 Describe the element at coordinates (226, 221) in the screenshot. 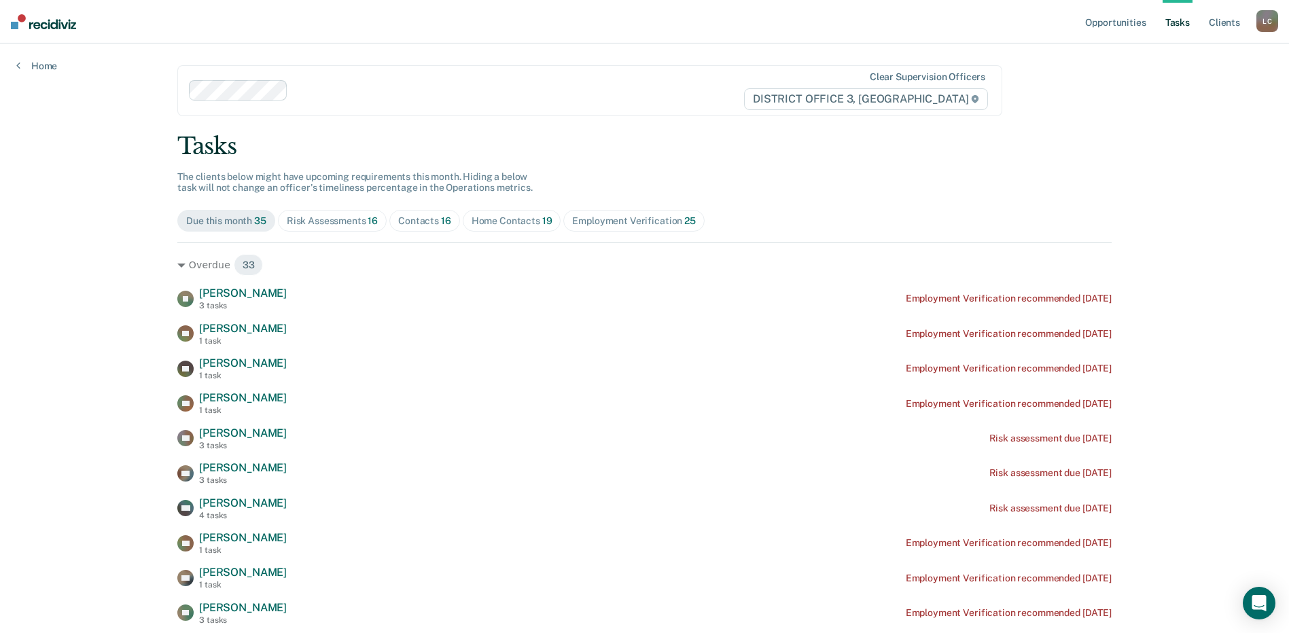

I see `div: Due this month` at that location.